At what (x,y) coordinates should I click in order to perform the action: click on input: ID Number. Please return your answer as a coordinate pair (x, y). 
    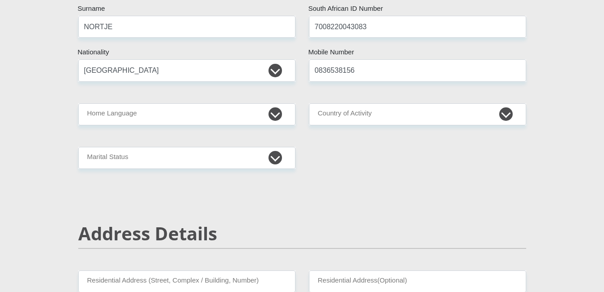
    Looking at the image, I should click on (417, 27).